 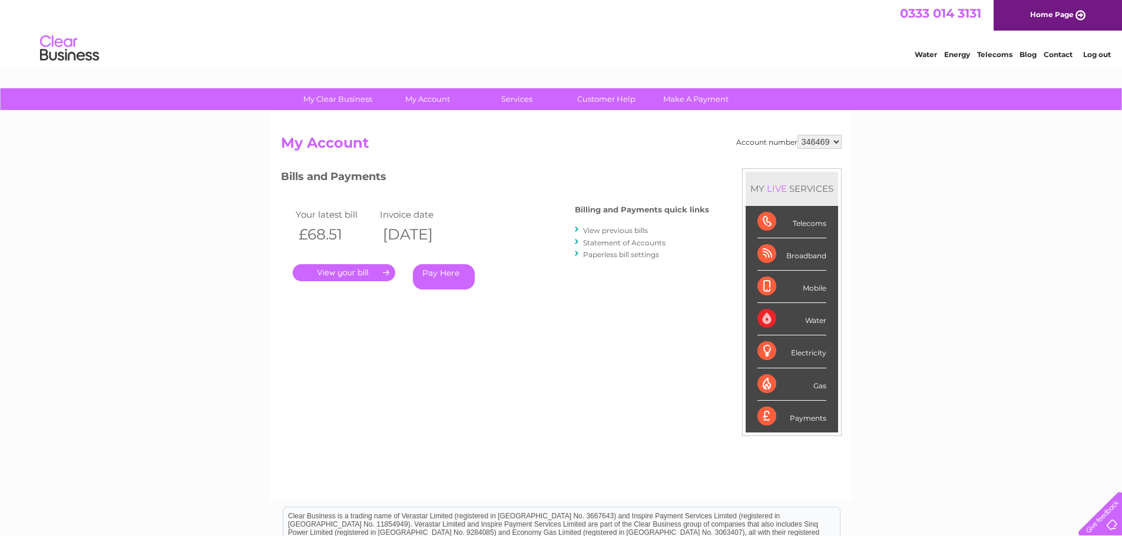 What do you see at coordinates (695, 99) in the screenshot?
I see `a: Make A Payment` at bounding box center [695, 99].